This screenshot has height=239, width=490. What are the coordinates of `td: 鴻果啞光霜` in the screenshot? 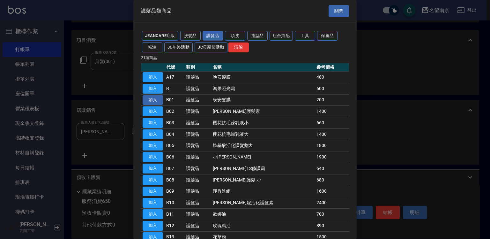 It's located at (263, 88).